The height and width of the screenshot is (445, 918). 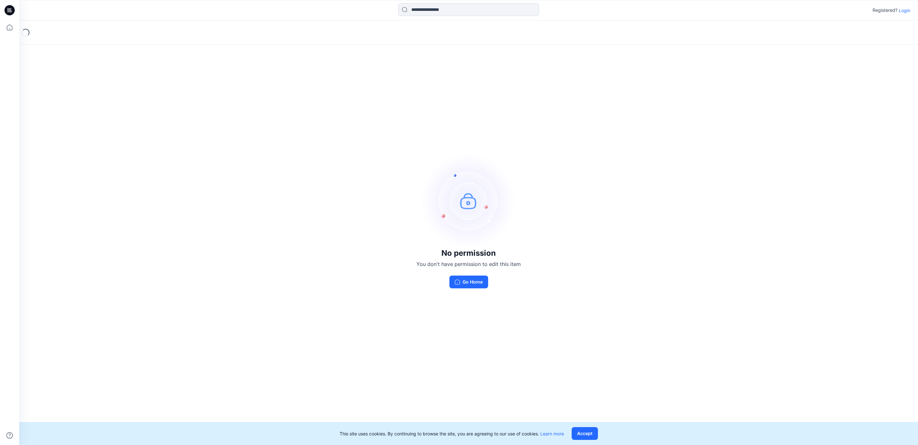 What do you see at coordinates (468, 253) in the screenshot?
I see `h3: No permission` at bounding box center [468, 253].